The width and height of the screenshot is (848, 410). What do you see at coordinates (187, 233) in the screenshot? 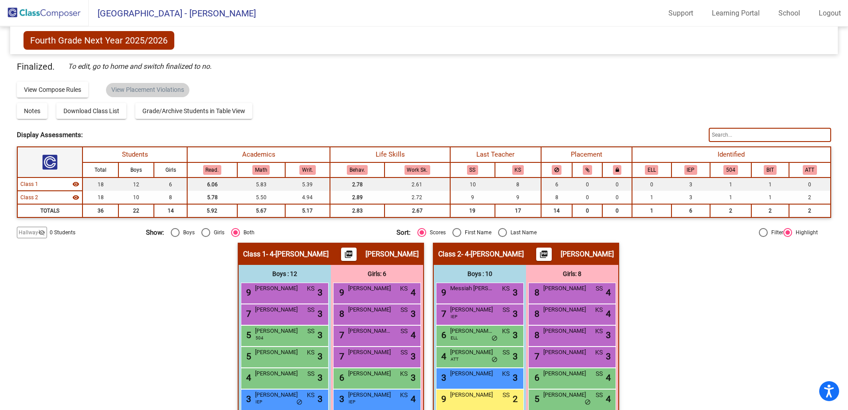
I see `div: Boys` at bounding box center [187, 233].